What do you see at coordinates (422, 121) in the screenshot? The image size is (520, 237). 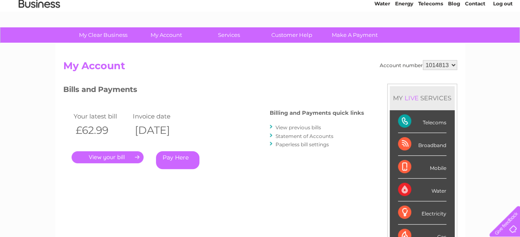 I see `div: Telecoms` at bounding box center [422, 121].